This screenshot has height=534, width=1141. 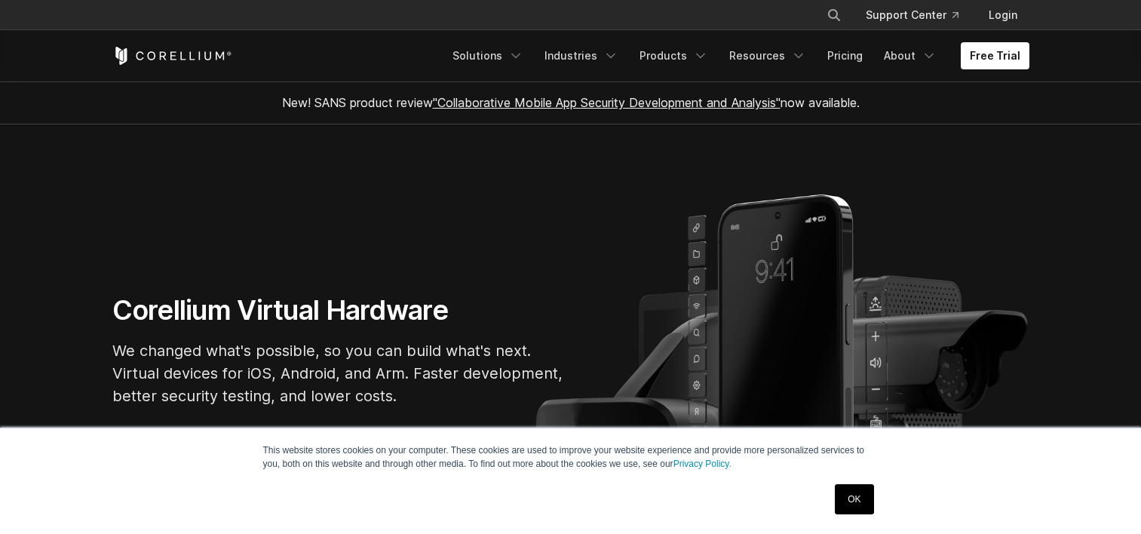 What do you see at coordinates (571, 103) in the screenshot?
I see `span: New! SANS product review now available.` at bounding box center [571, 103].